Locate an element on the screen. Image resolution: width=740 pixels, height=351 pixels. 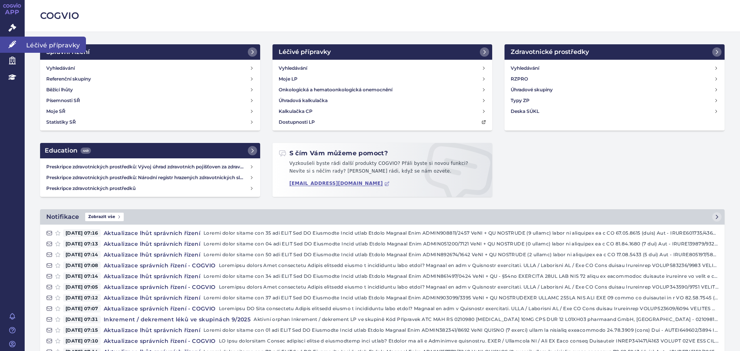
a: Preskripce zdravotnických prostředků: Národní registr hrazených zdravotnických služeb (NRHZS) is located at coordinates (150, 178).